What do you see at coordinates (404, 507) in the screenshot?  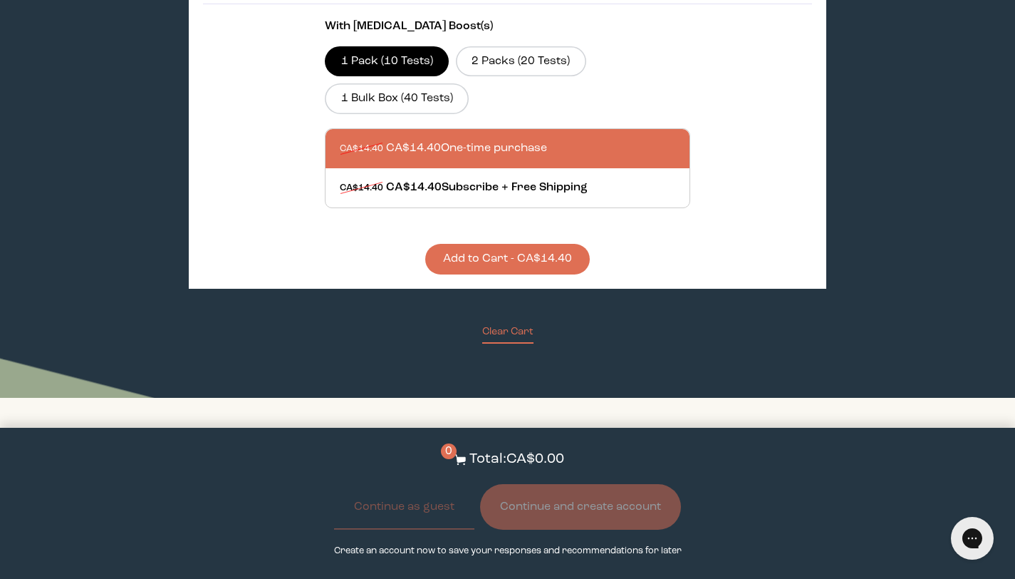 I see `button: Continue as guest` at bounding box center [404, 507].